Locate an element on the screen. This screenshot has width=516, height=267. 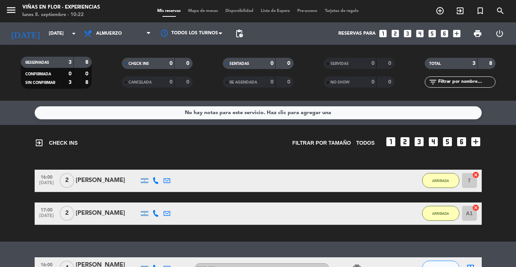
span: SENTADAS is located at coordinates (239, 64).